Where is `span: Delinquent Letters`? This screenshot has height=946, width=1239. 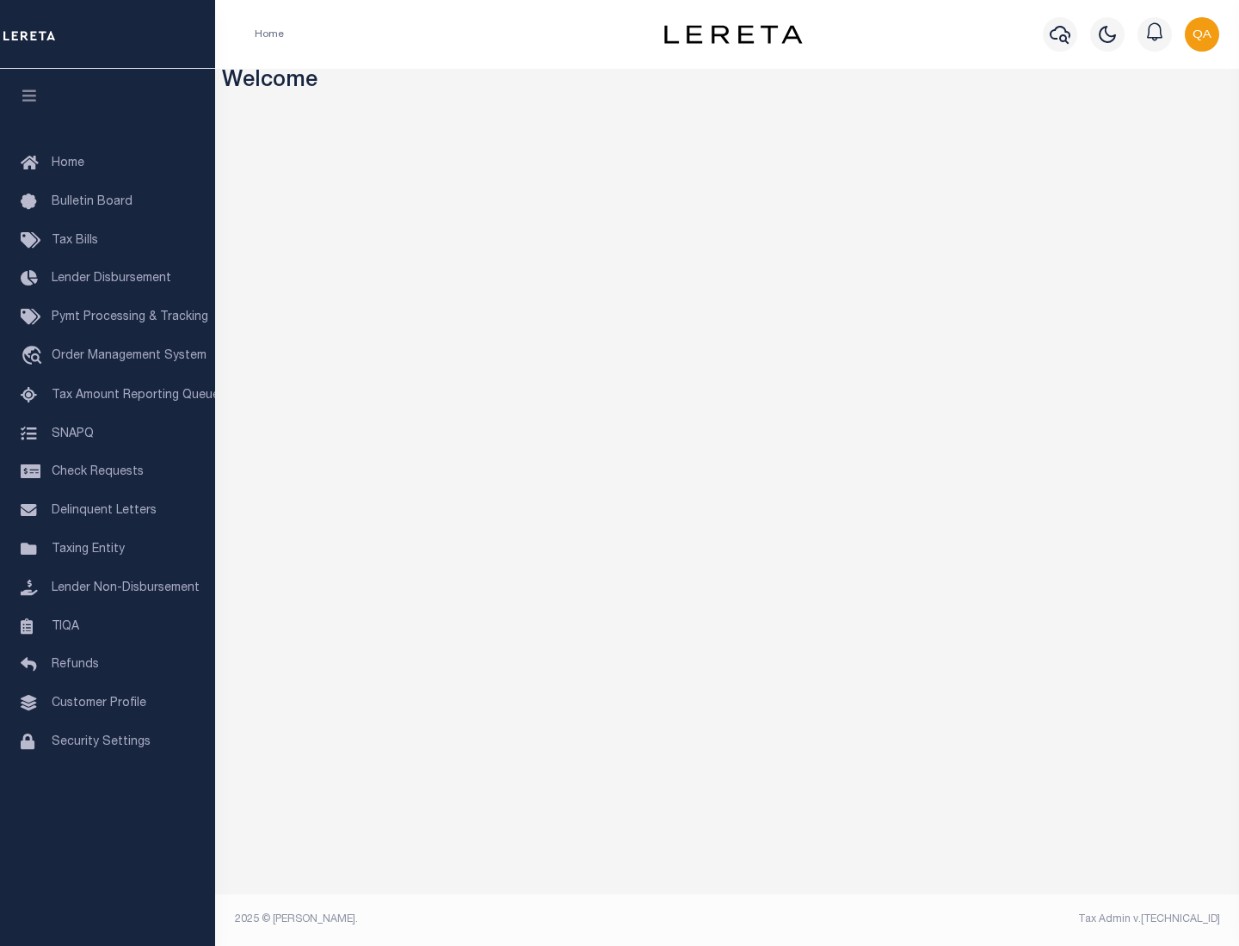 span: Delinquent Letters is located at coordinates (104, 511).